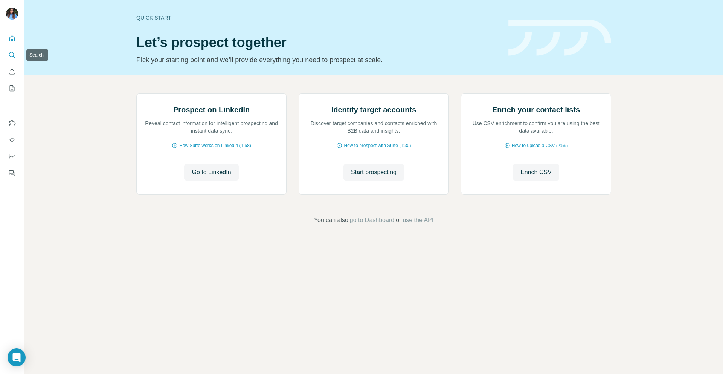 The height and width of the screenshot is (374, 723). Describe the element at coordinates (377, 145) in the screenshot. I see `span: How to prospect with Surfe (1:30)` at that location.